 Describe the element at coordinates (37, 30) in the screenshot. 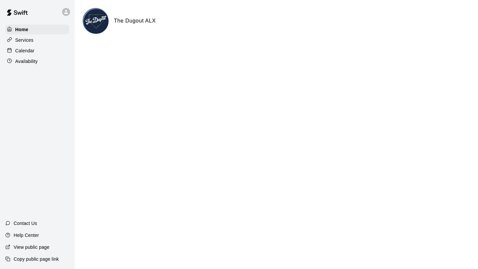

I see `a: Home` at that location.